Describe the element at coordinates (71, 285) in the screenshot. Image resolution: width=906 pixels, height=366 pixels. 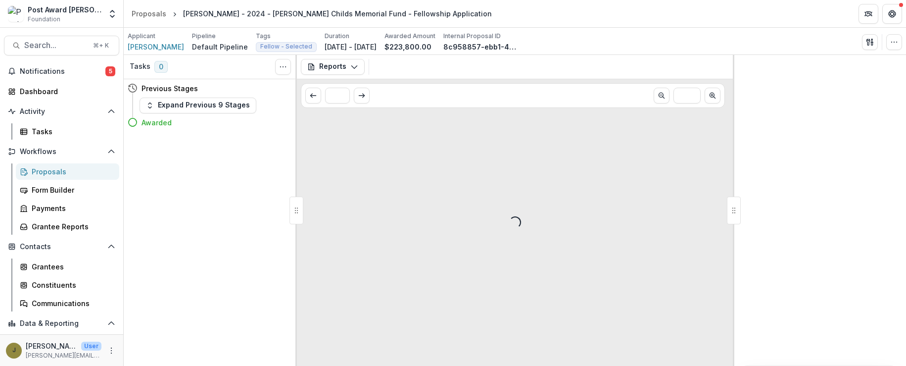
I see `div: Constituents` at that location.